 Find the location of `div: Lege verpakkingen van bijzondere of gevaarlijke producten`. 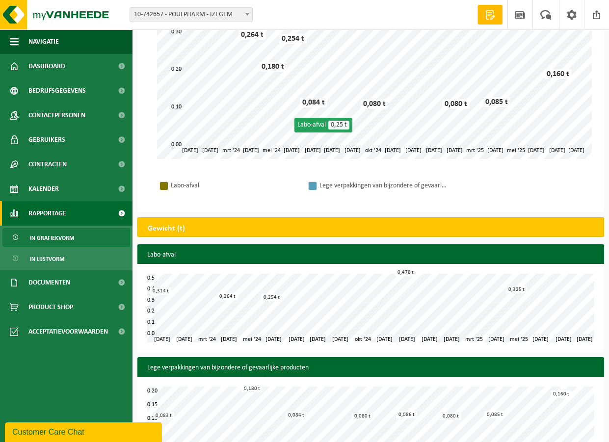

div: Lege verpakkingen van bijzondere of gevaarlijke producten is located at coordinates (383, 186).